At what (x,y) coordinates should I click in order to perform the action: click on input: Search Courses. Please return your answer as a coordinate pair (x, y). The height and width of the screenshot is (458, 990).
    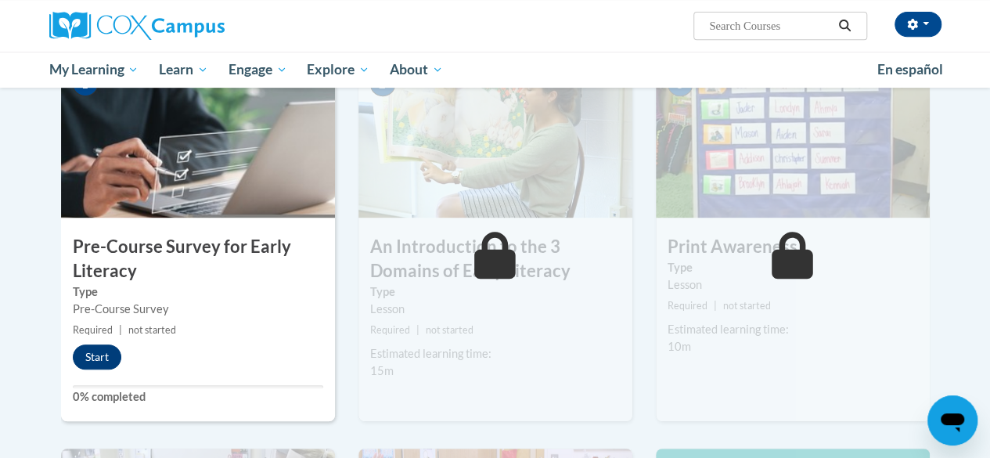
    Looking at the image, I should click on (770, 26).